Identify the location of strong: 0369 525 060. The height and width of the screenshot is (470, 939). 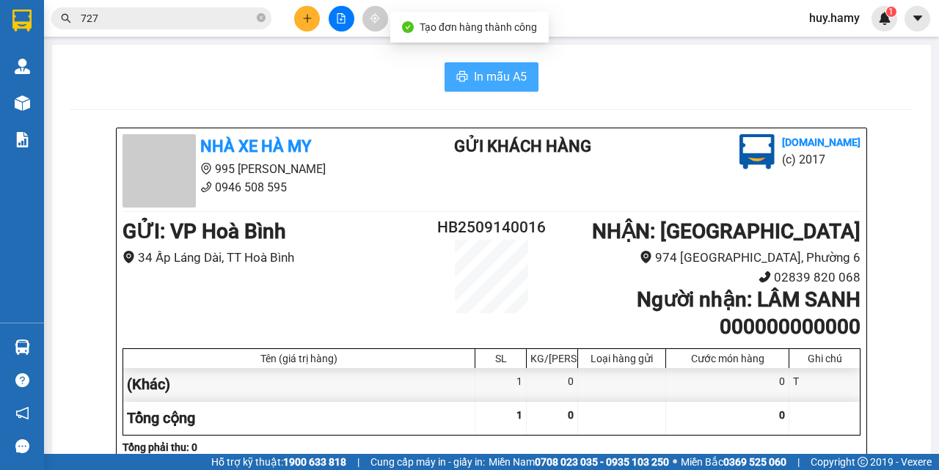
(755, 462).